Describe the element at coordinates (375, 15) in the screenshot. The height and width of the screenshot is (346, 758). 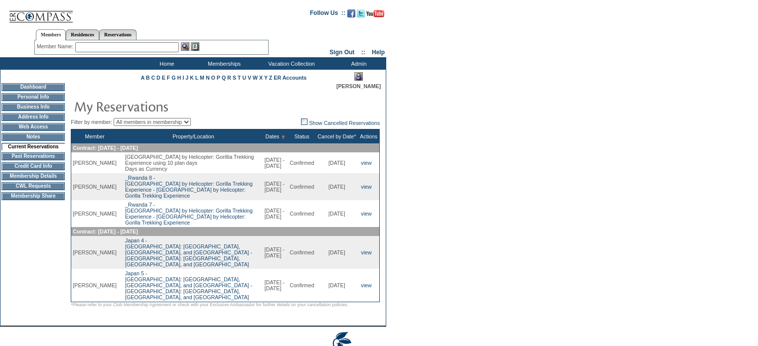
I see `a: Subscribe to our YouTube Channel` at that location.